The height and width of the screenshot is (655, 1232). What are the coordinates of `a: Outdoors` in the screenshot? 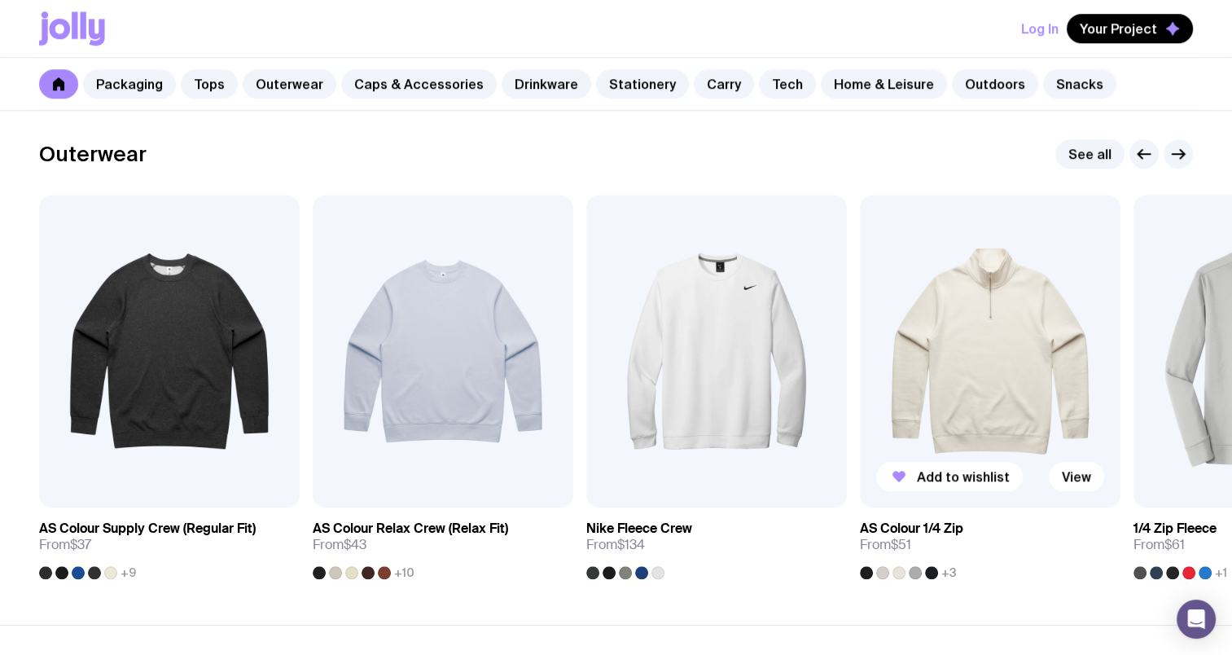 It's located at (995, 84).